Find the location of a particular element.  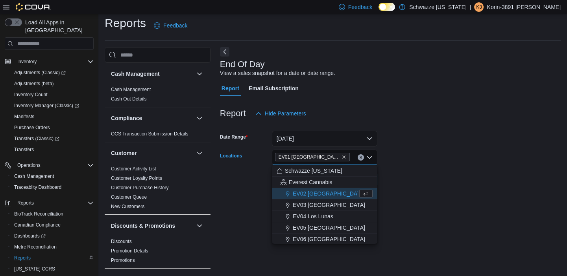

span: OCS Transaction Submission Details is located at coordinates (149, 134).